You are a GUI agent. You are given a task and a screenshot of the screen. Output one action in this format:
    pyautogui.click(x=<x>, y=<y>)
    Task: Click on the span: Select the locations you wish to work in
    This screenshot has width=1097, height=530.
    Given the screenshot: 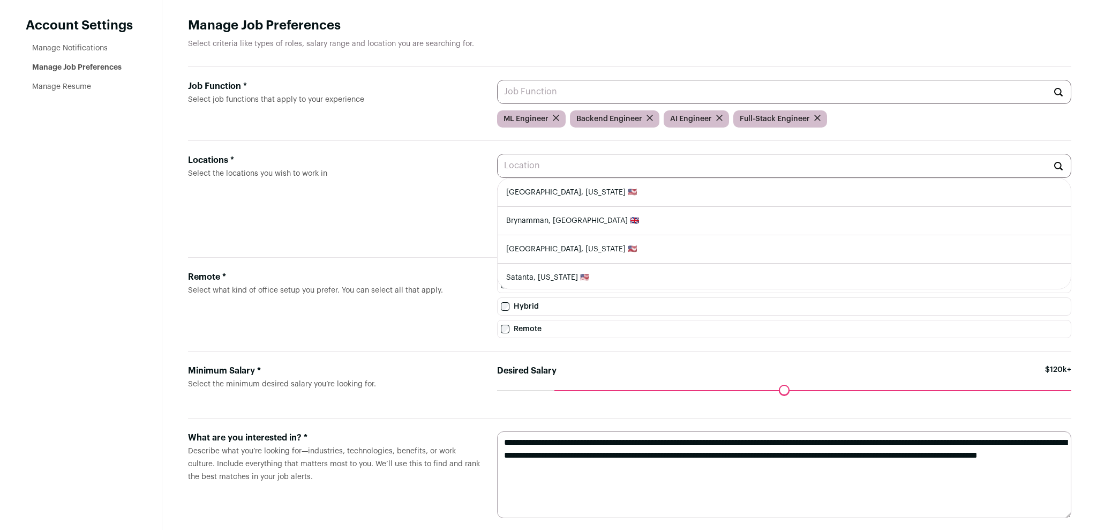 What is the action you would take?
    pyautogui.click(x=258, y=174)
    